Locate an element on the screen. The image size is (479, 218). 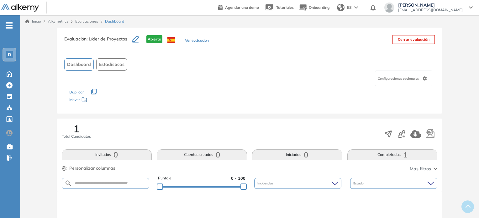
span: D is located at coordinates (9, 55).